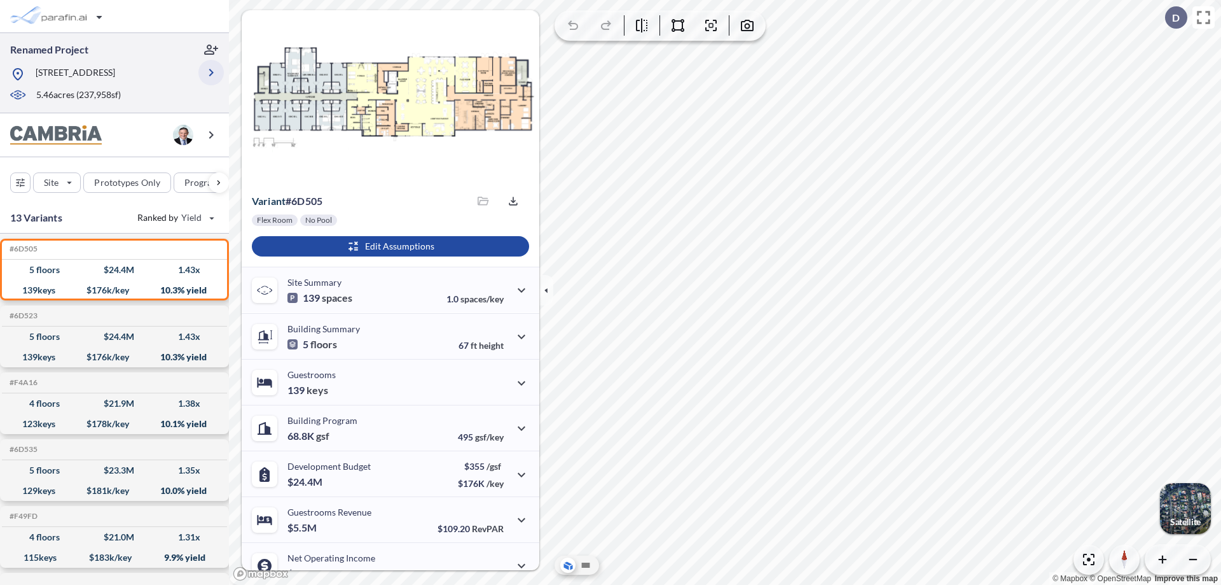 This screenshot has width=1221, height=585. What do you see at coordinates (329, 466) in the screenshot?
I see `p: Development Budget` at bounding box center [329, 466].